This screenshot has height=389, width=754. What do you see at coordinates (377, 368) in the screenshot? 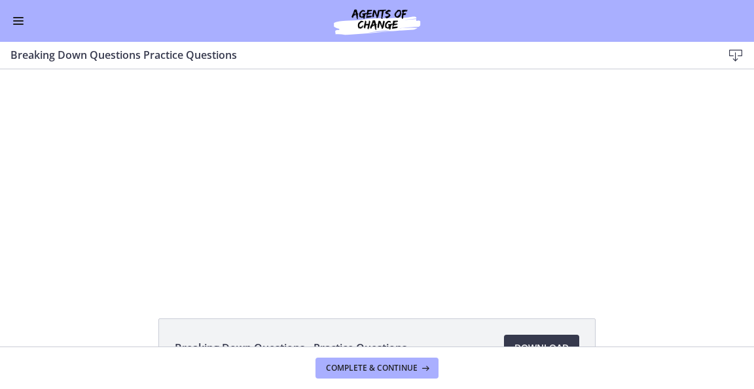
I see `button: Complete & continue` at bounding box center [377, 368].